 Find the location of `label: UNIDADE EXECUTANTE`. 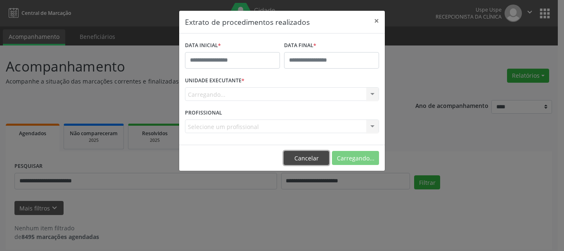

label: UNIDADE EXECUTANTE is located at coordinates (215, 80).